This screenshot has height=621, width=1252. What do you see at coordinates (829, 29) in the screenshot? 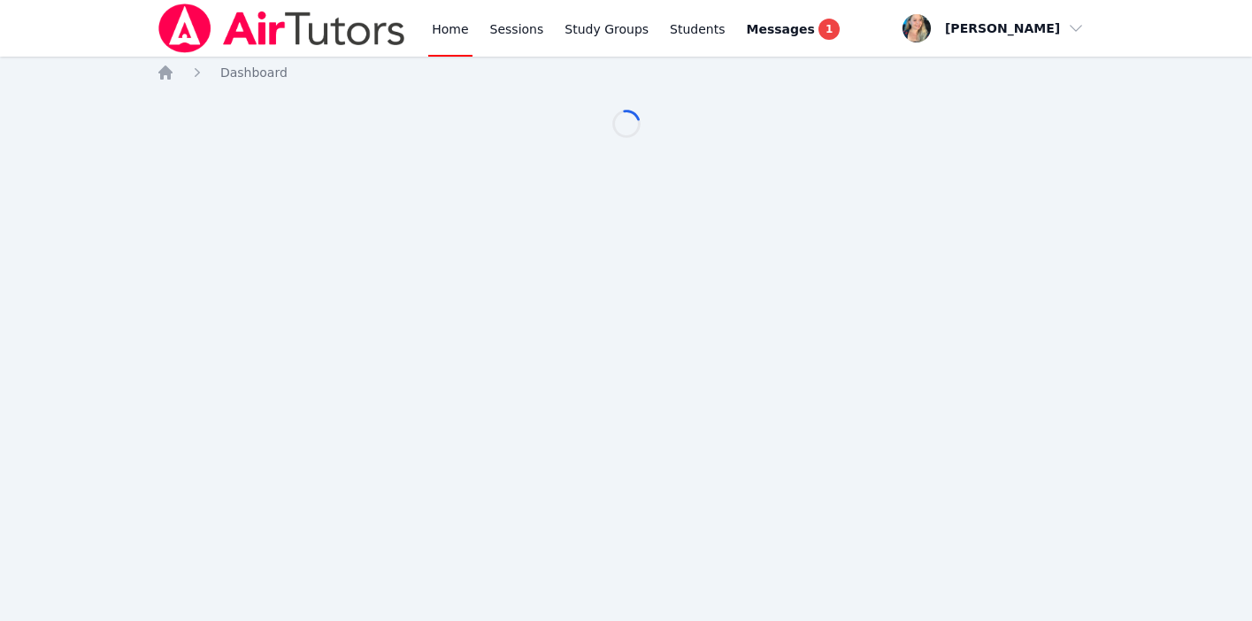
I see `span: 1` at bounding box center [829, 29].